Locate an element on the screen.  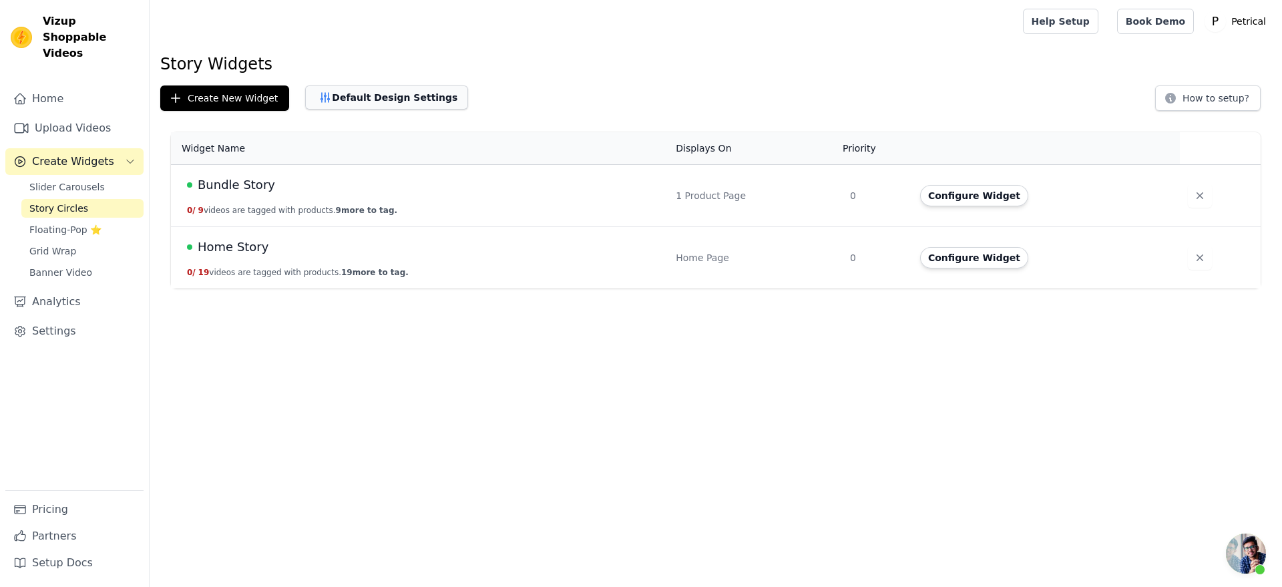
a: Help Setup is located at coordinates (1060, 21).